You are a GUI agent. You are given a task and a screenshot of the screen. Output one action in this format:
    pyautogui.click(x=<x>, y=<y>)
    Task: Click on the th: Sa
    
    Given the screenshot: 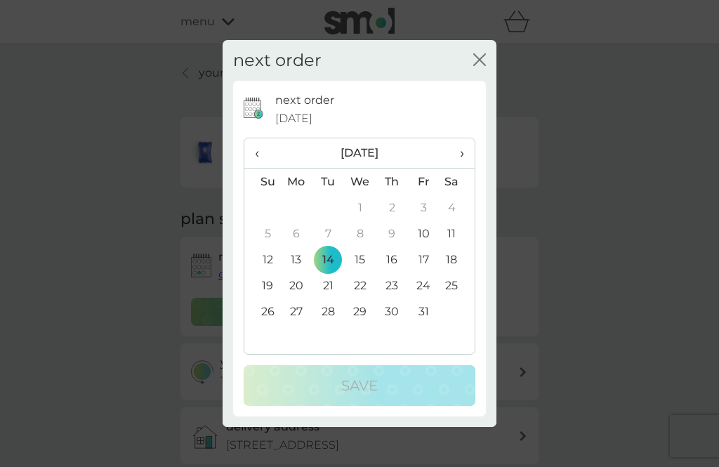 What is the action you would take?
    pyautogui.click(x=457, y=182)
    